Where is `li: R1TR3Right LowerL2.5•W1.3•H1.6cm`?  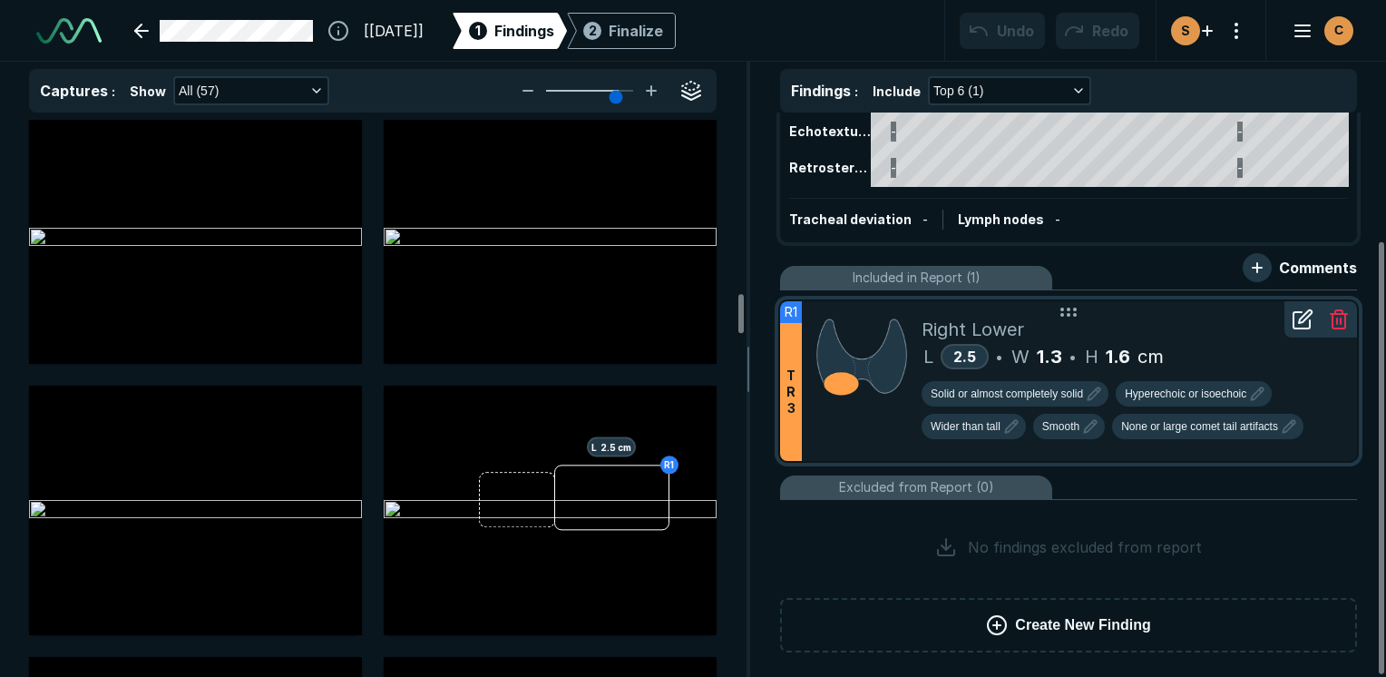
li: R1TR3Right LowerL2.5•W1.3•H1.6cm is located at coordinates (1068, 381).